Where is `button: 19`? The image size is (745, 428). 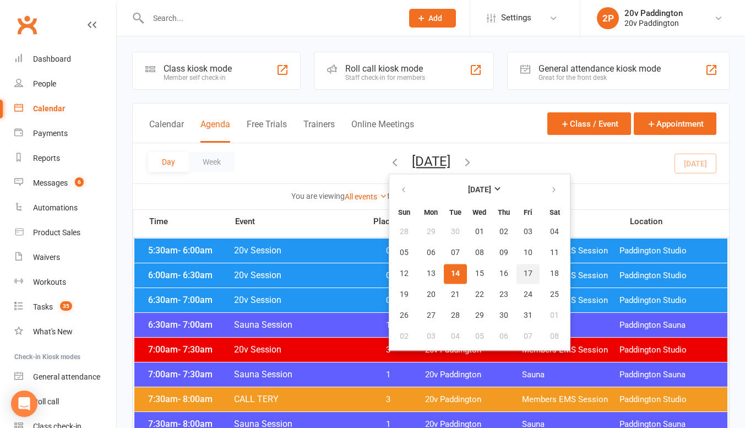 button: 19 is located at coordinates (404, 295).